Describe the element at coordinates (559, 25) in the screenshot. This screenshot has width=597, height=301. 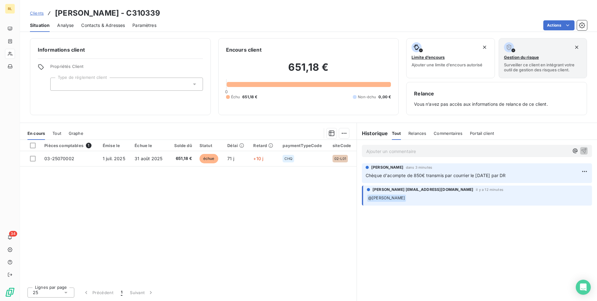
I see `button: Actions` at that location.